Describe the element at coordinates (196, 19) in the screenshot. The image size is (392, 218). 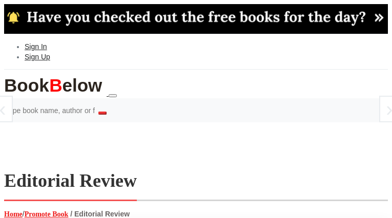
I see `a: Book Daily Deals` at that location.